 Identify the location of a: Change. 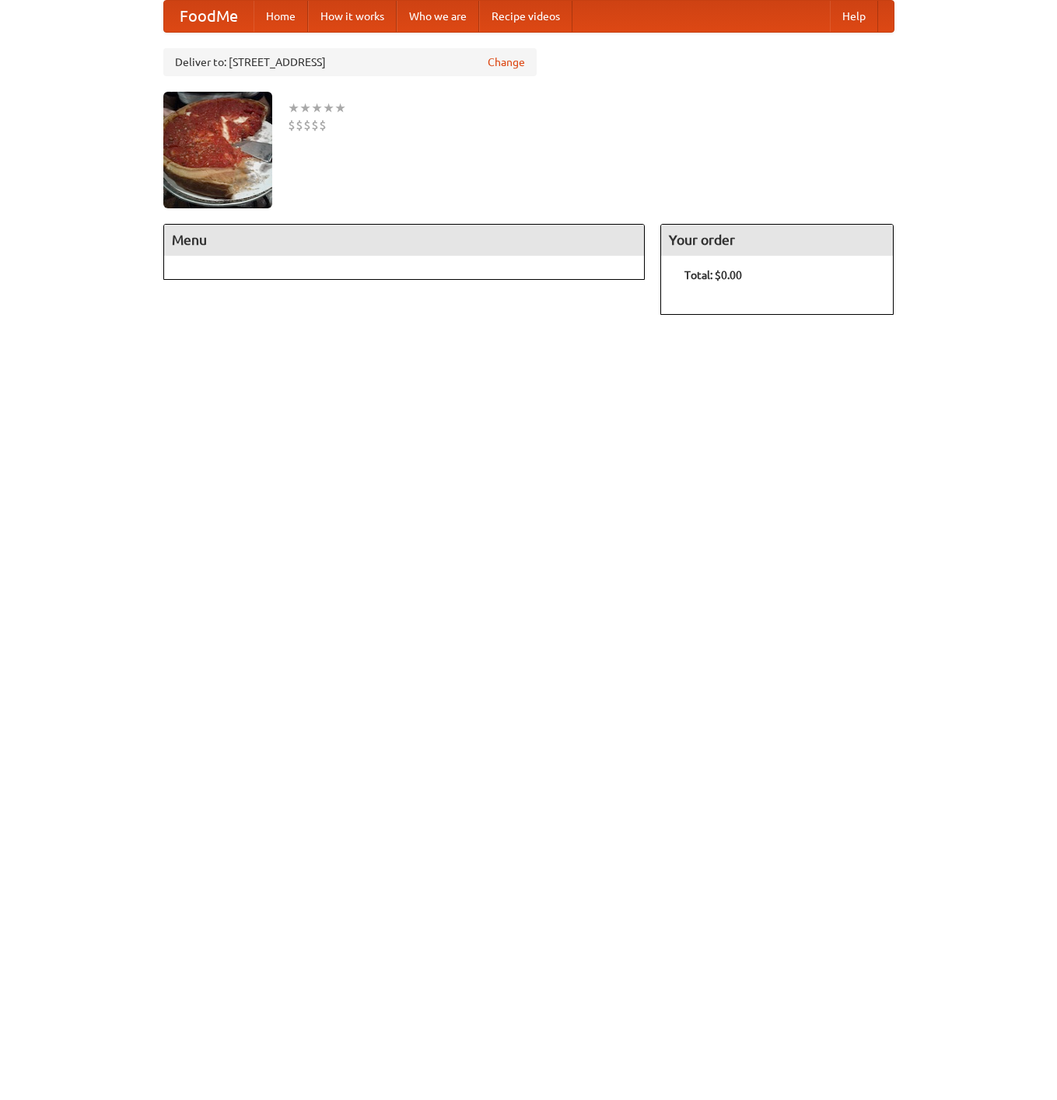
(506, 62).